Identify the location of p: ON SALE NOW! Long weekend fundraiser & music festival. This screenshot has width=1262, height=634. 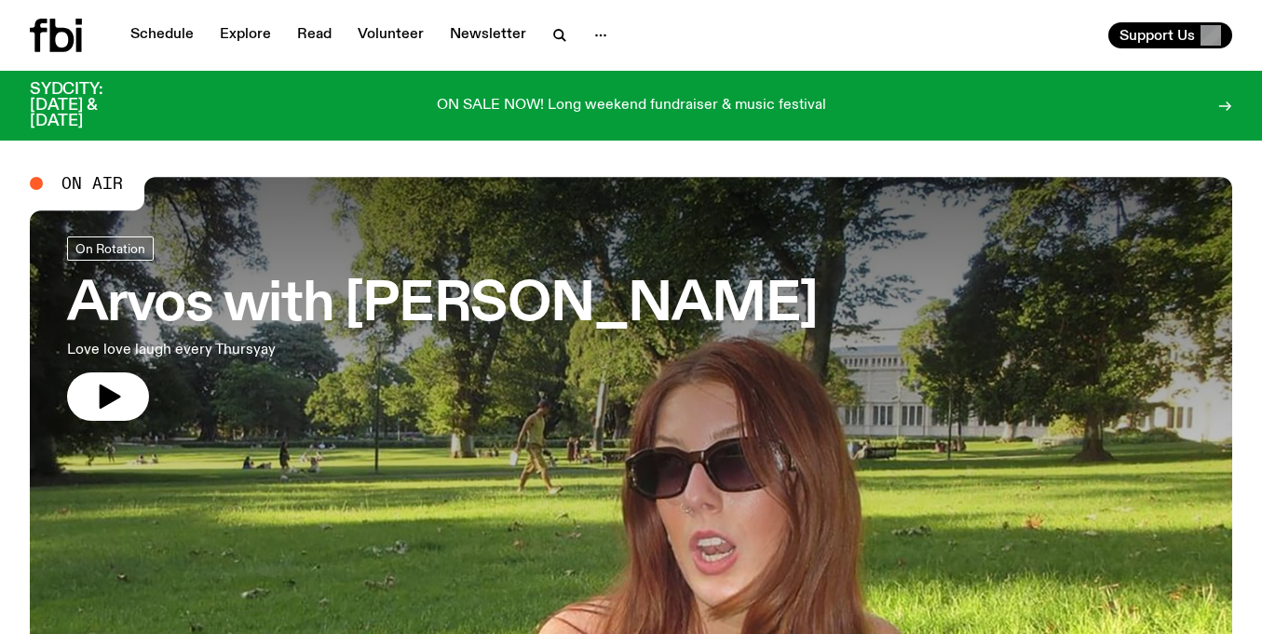
(631, 106).